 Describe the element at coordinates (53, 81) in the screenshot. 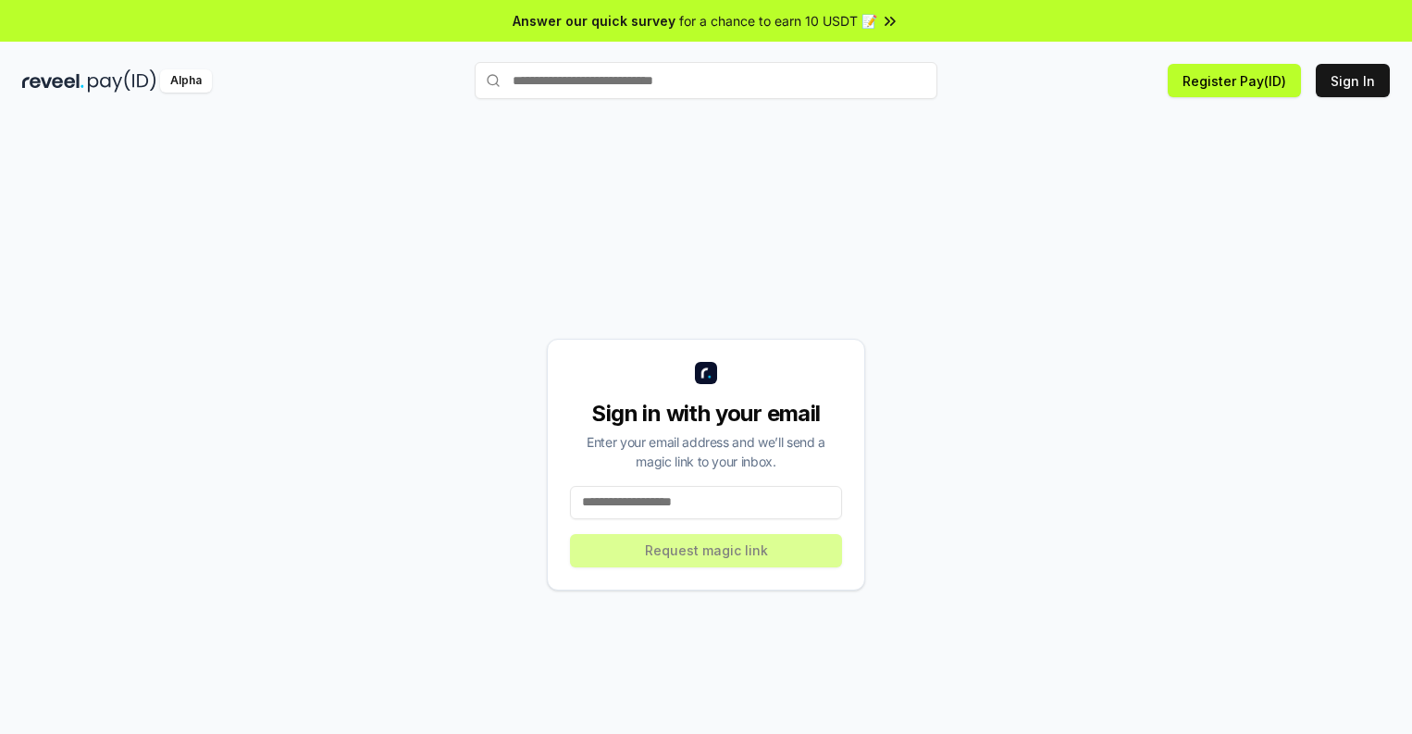

I see `img: reveel_dark` at that location.